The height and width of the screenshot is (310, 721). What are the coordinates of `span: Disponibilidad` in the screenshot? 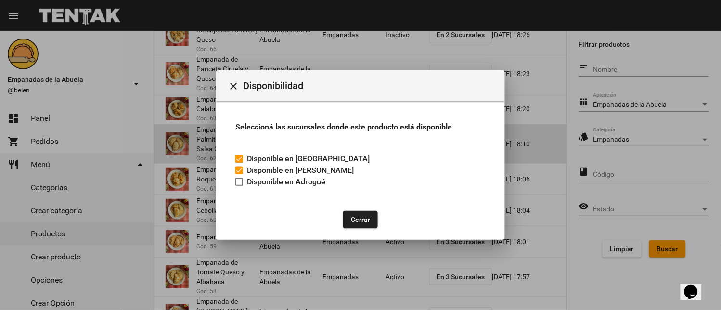 It's located at (370, 86).